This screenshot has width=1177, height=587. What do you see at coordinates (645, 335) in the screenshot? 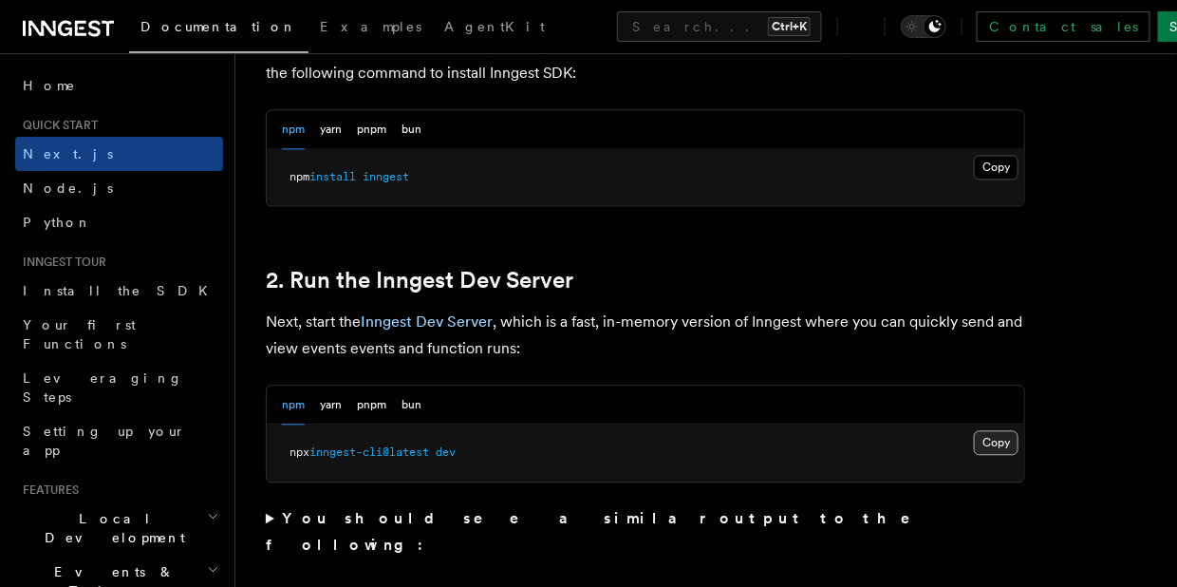
I see `p: Next, start the , which is a fast, in-memory version of Inngest where you can quickly send and vi...` at bounding box center [645, 335].